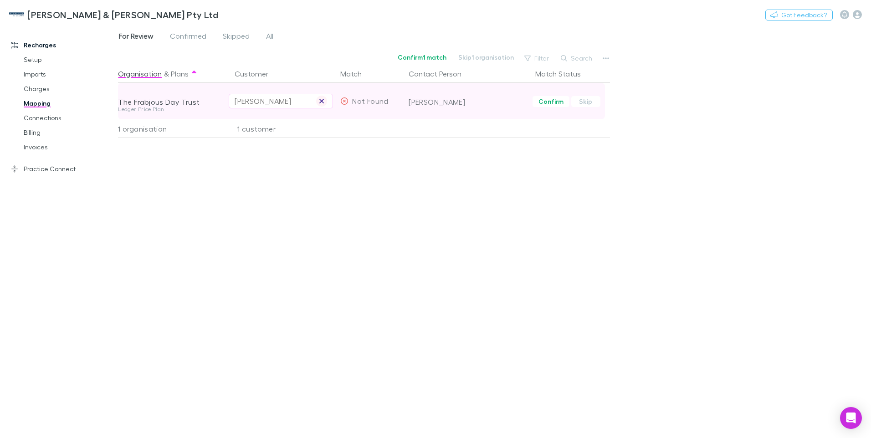 The image size is (871, 438). What do you see at coordinates (180, 74) in the screenshot?
I see `button: Plans` at bounding box center [180, 74].